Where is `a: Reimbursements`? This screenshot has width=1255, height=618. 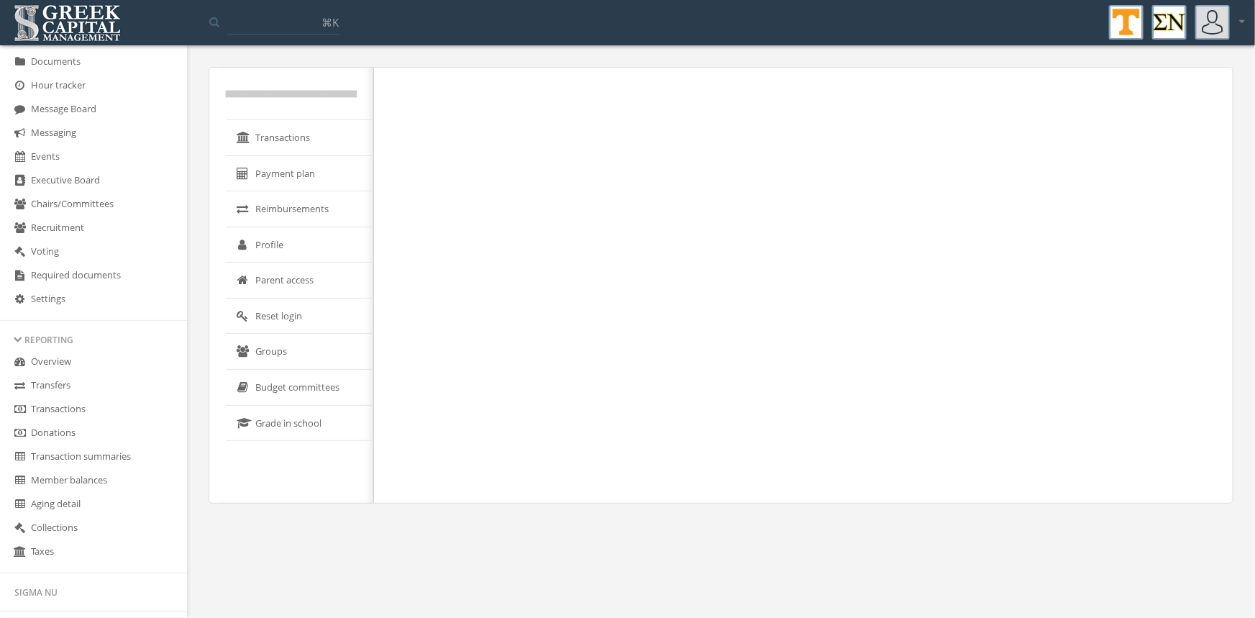
a: Reimbursements is located at coordinates (300, 209).